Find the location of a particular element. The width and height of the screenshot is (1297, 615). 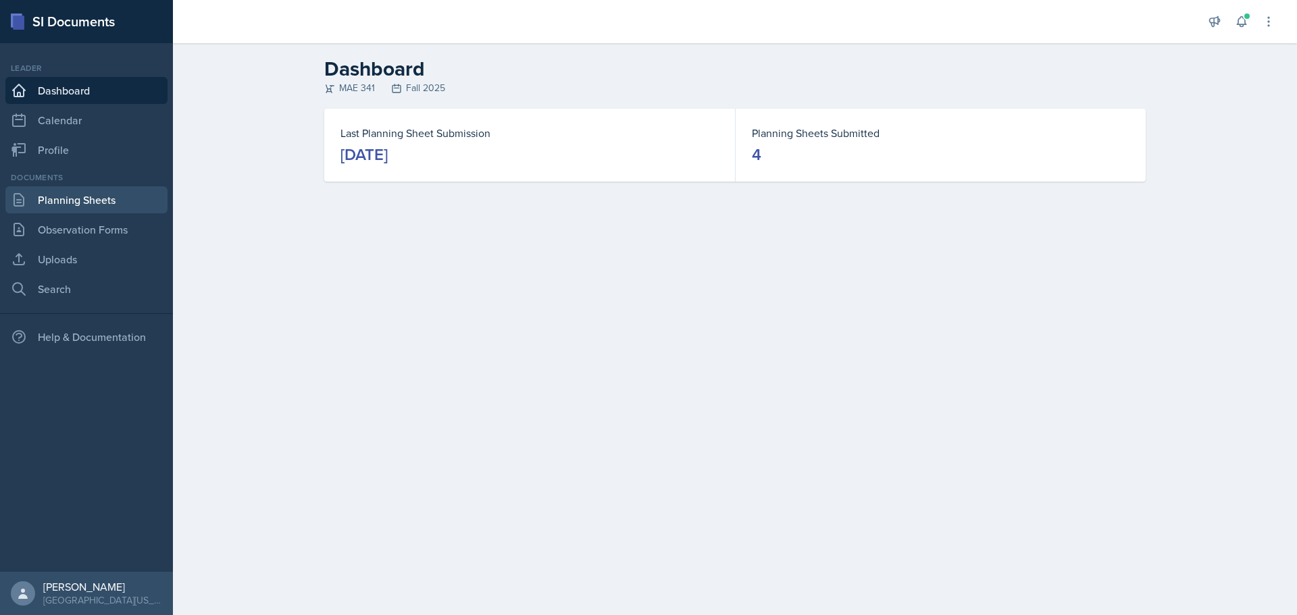

a: Dashboard is located at coordinates (86, 91).